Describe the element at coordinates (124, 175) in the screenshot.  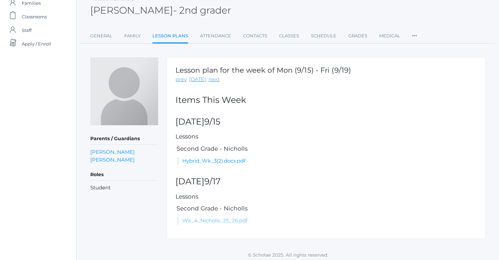
I see `h5: Roles` at that location.